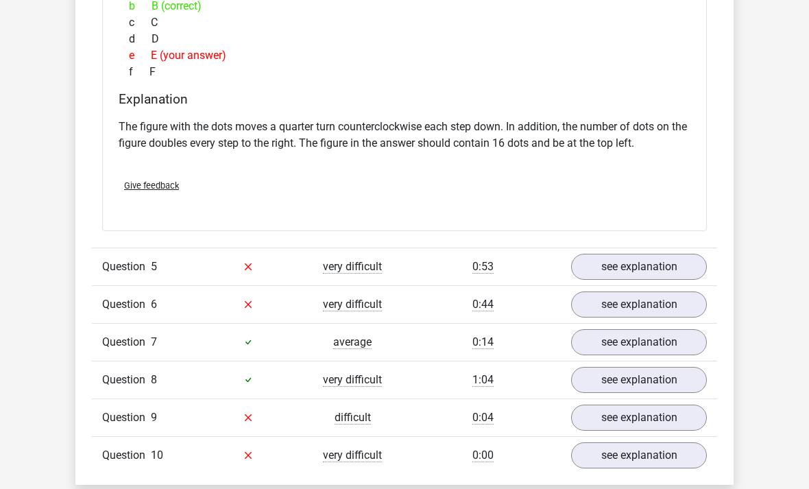  Describe the element at coordinates (154, 266) in the screenshot. I see `span: 5` at that location.